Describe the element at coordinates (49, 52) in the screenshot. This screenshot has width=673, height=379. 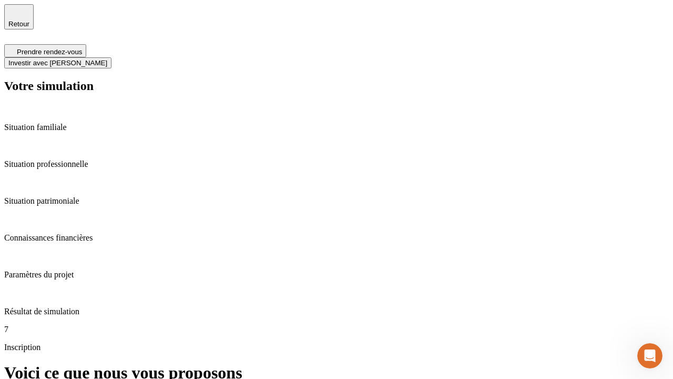
I see `span: Prendre rendez-vous` at that location.